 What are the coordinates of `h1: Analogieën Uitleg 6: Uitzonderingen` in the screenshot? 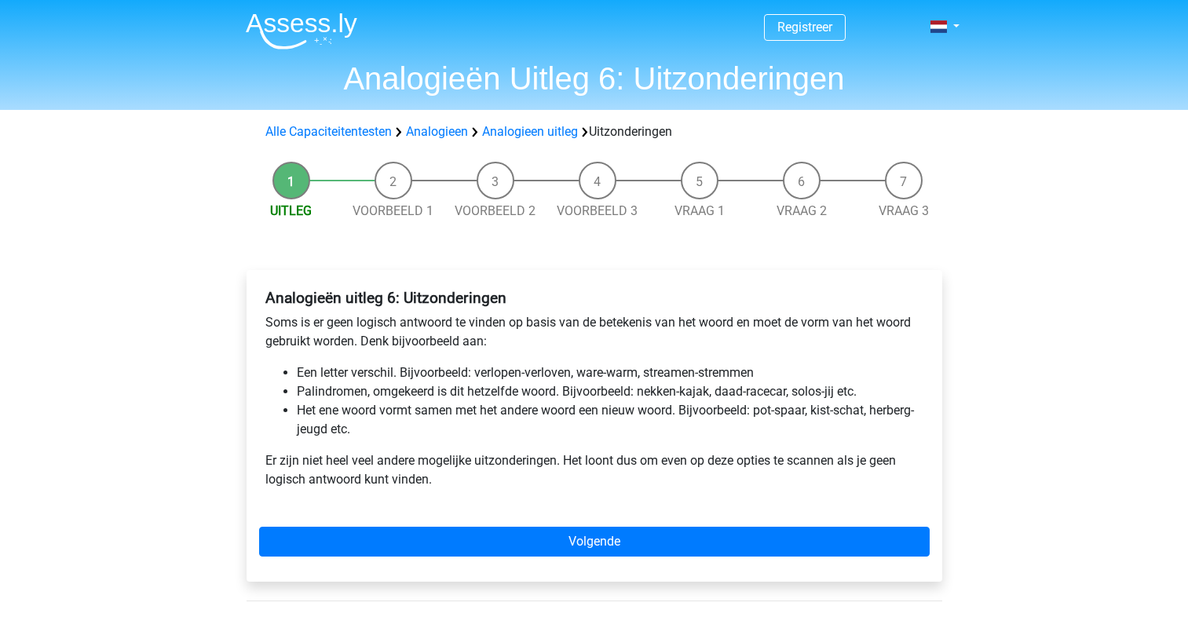 It's located at (595, 79).